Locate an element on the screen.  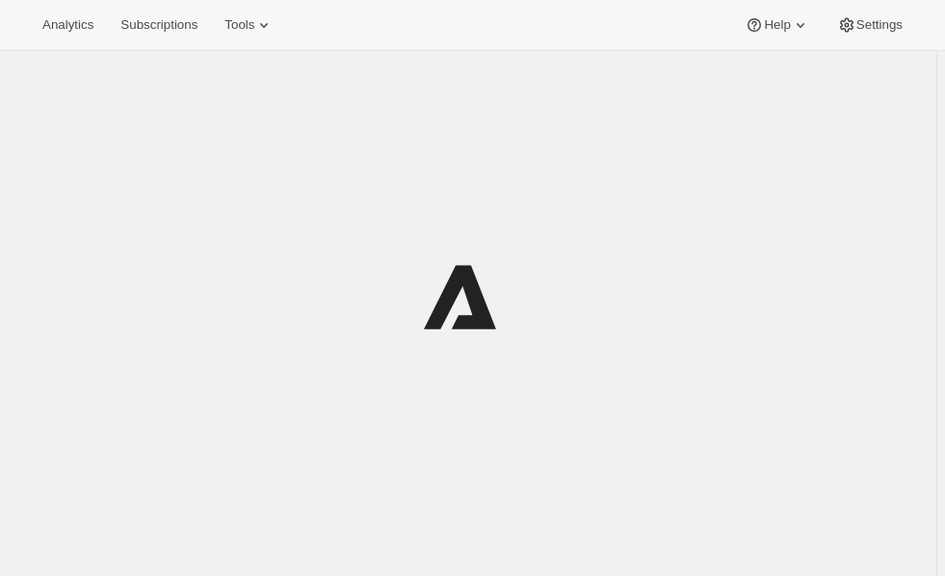
span: Help is located at coordinates (777, 25).